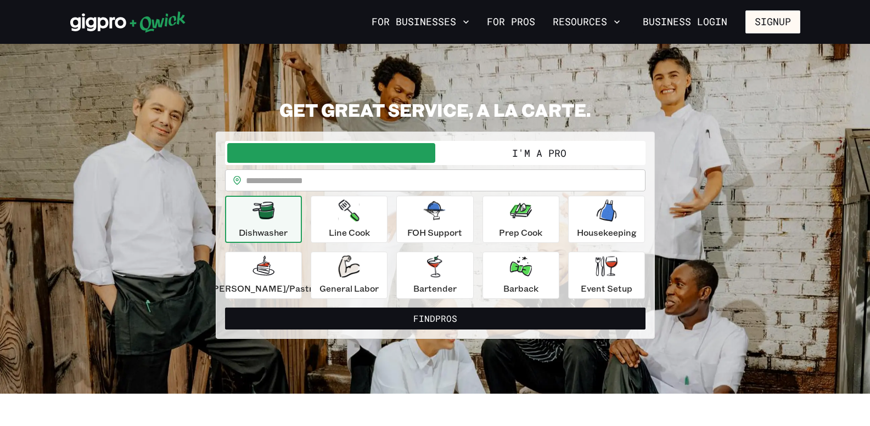  What do you see at coordinates (606, 289) in the screenshot?
I see `p: Event Setup` at bounding box center [606, 289].